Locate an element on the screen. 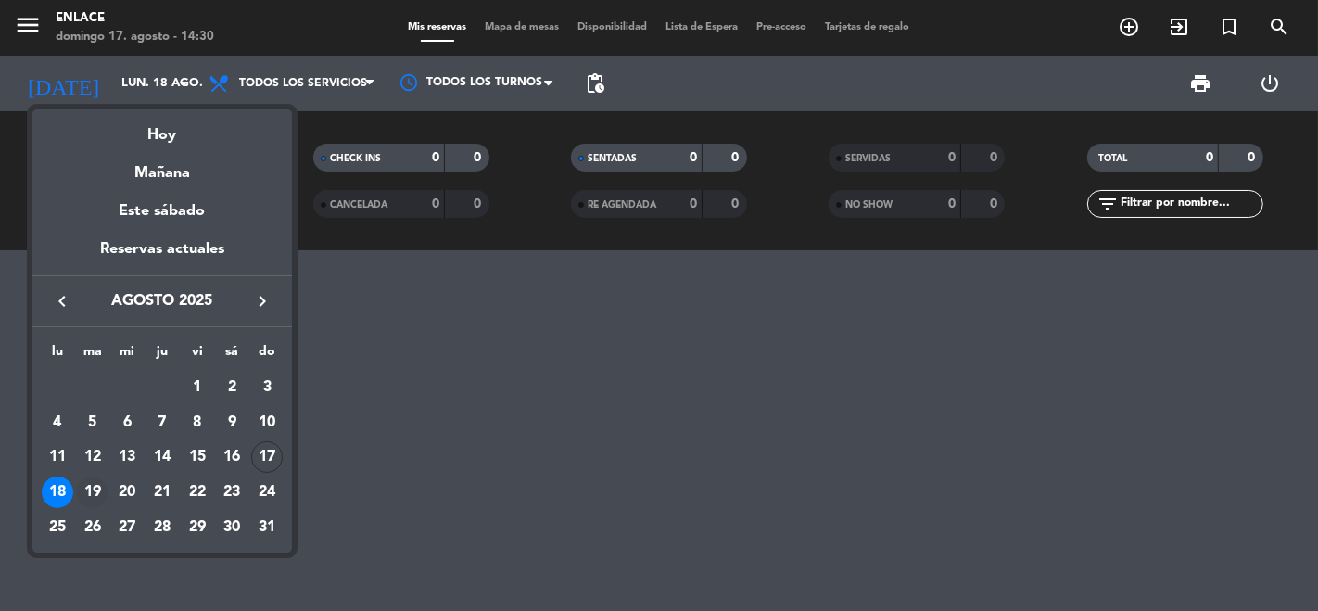 This screenshot has width=1318, height=611. td: 25 de agosto de 2025 is located at coordinates (57, 527).